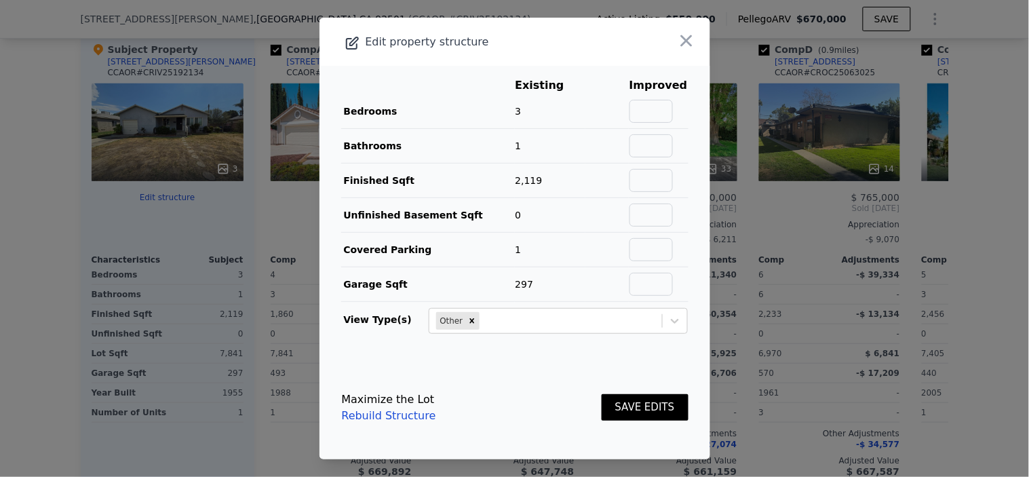 This screenshot has height=477, width=1029. Describe the element at coordinates (518, 111) in the screenshot. I see `span: 3` at that location.